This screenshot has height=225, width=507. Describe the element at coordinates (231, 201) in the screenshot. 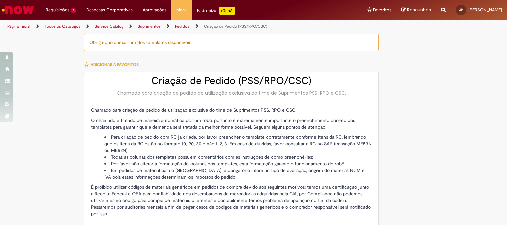

I see `p: É proibido utilizar códigos de materiais genéricos em pedidos de compra devido aos seguintes moti...` at that location.